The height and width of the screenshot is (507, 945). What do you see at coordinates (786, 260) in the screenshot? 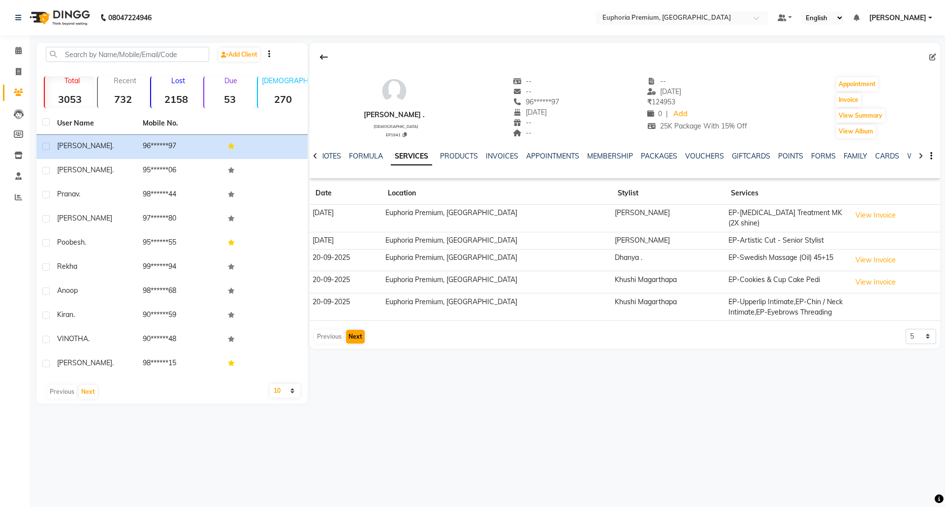
I see `td: EP-Swedish Massage (Oil) 45+15` at bounding box center [786, 260].